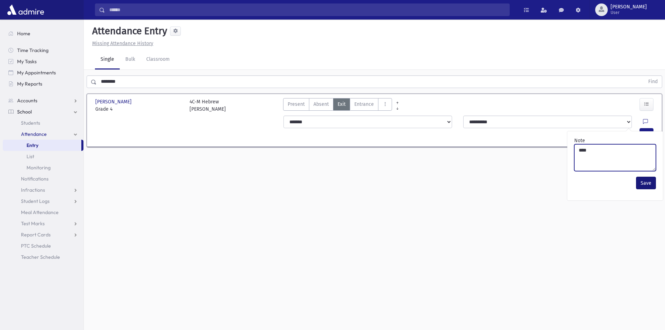 The width and height of the screenshot is (665, 330). Describe the element at coordinates (36, 246) in the screenshot. I see `span: PTC Schedule` at that location.